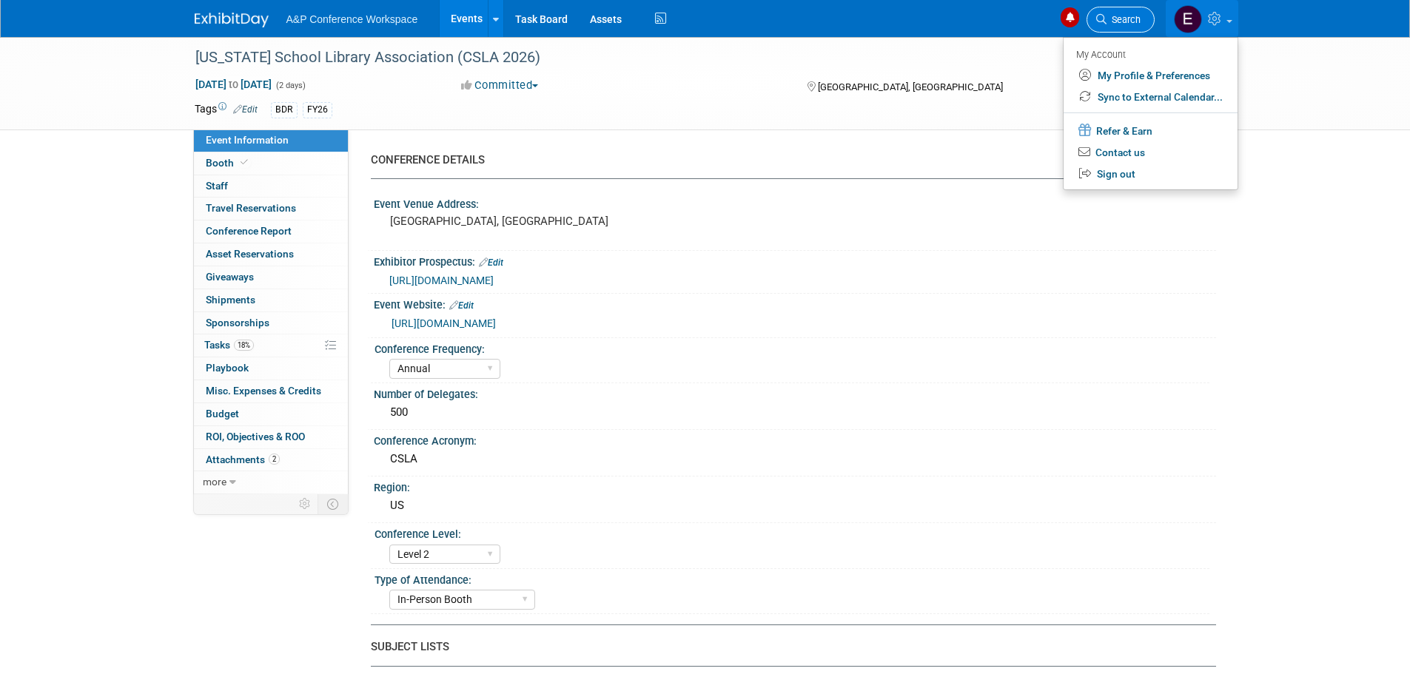  Describe the element at coordinates (271, 346) in the screenshot. I see `a: Tasks18%` at that location.